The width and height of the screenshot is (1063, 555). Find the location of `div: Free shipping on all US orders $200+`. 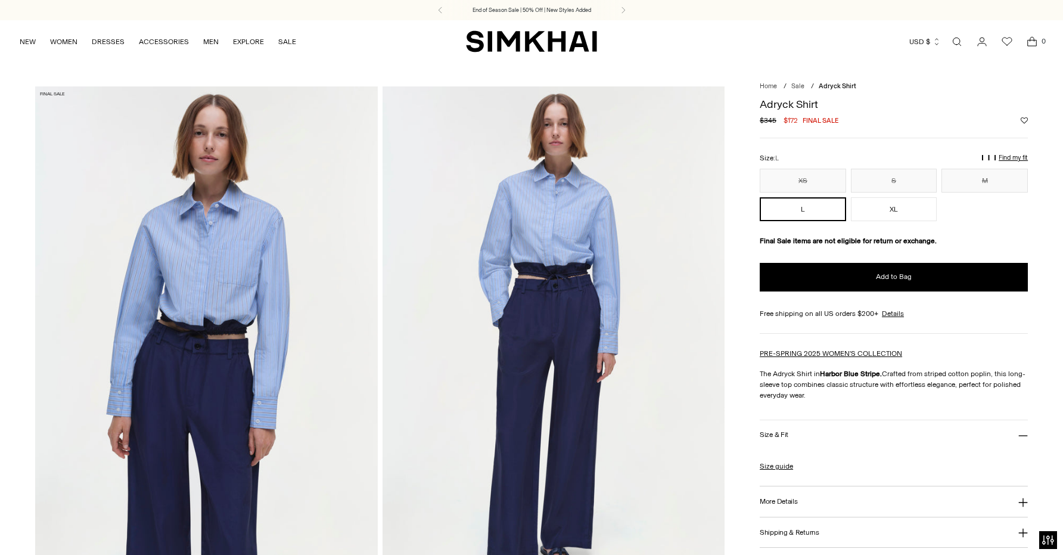

div: Free shipping on all US orders $200+ is located at coordinates (894, 313).